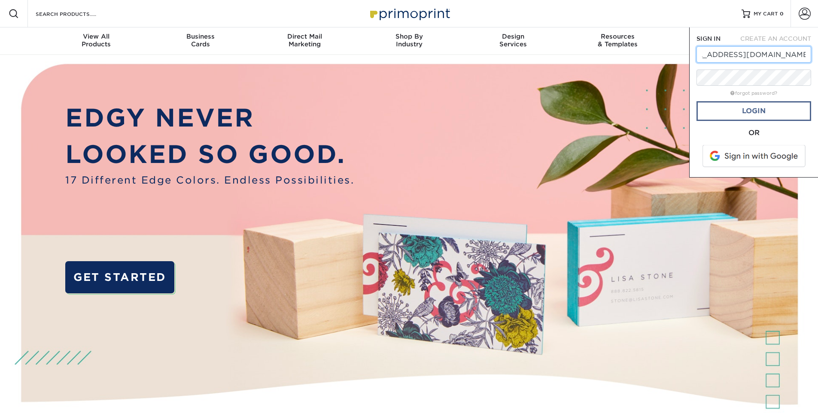 This screenshot has height=413, width=818. What do you see at coordinates (722, 41) in the screenshot?
I see `a: Contact& Support` at bounding box center [722, 41].